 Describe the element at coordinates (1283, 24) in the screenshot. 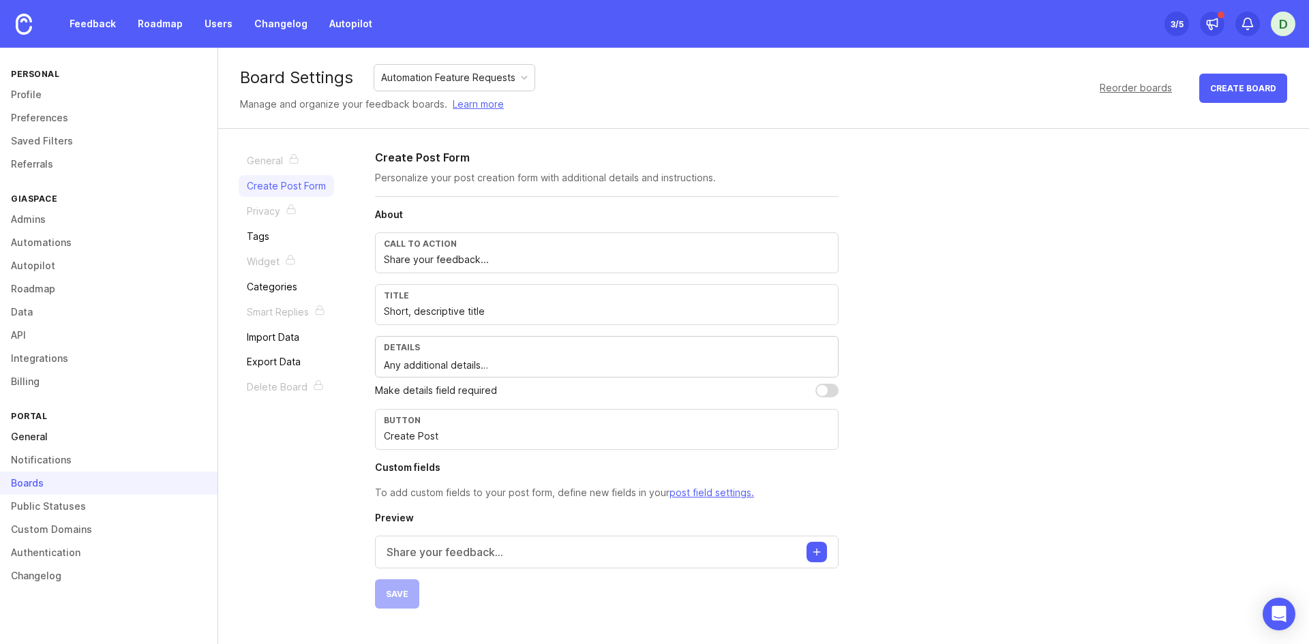

I see `button: D` at that location.